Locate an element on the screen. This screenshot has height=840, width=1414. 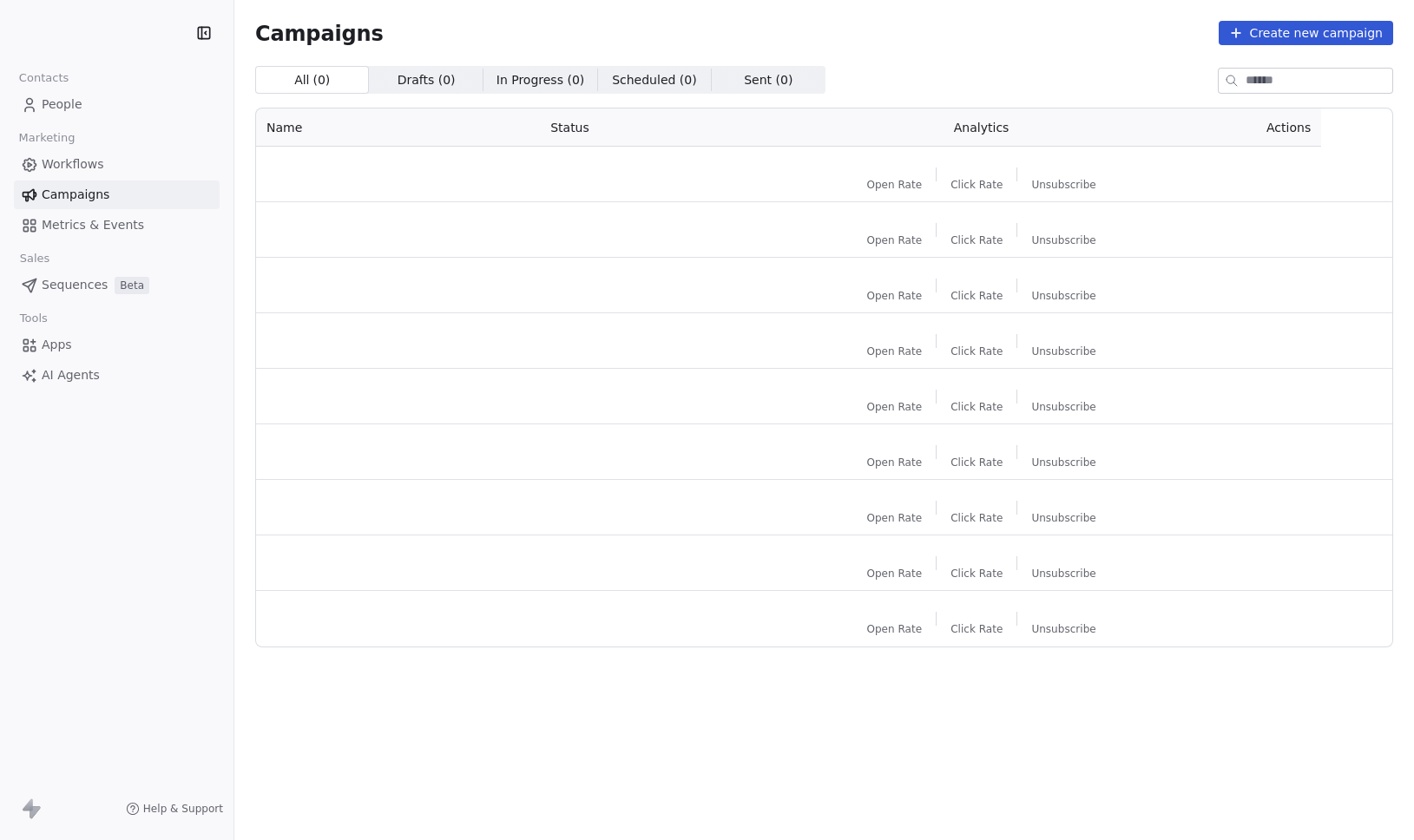
span: Drafts ( 0 ) is located at coordinates (426, 80).